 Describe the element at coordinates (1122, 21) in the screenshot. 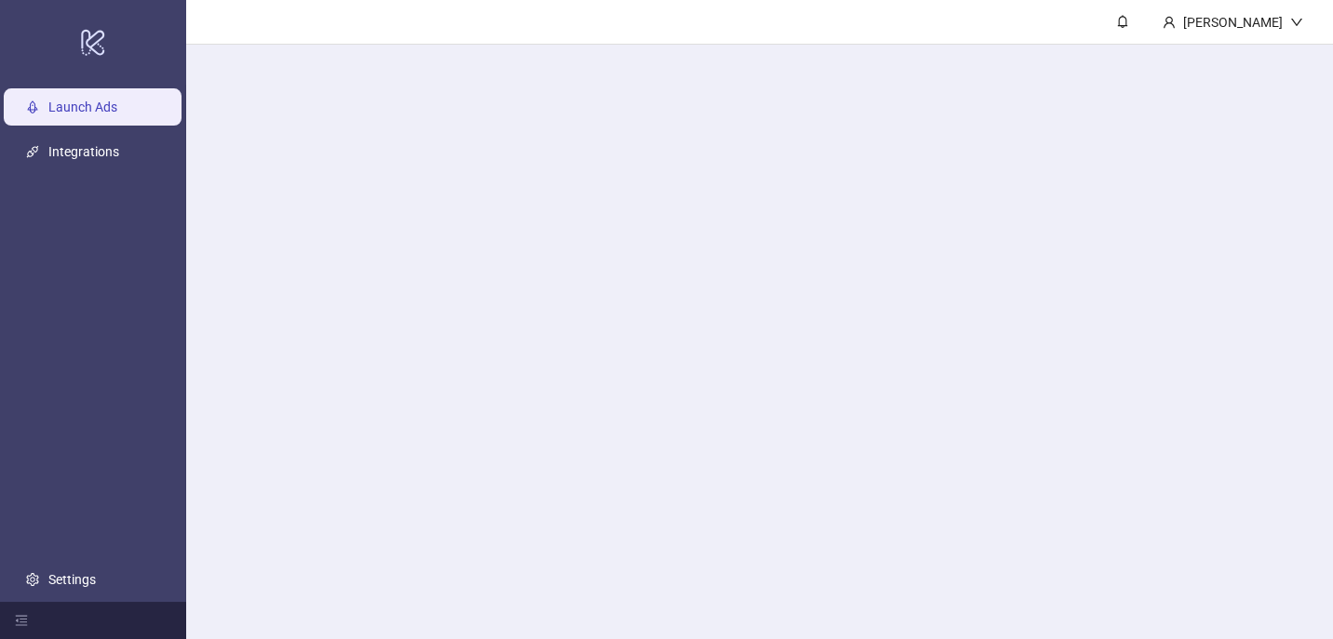

I see `span: bell` at that location.